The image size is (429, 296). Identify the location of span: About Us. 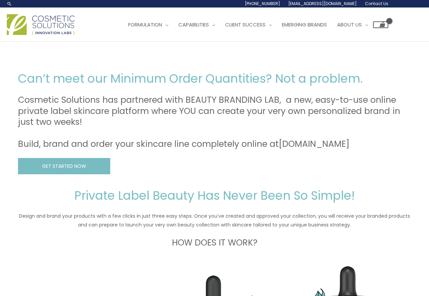
(349, 24).